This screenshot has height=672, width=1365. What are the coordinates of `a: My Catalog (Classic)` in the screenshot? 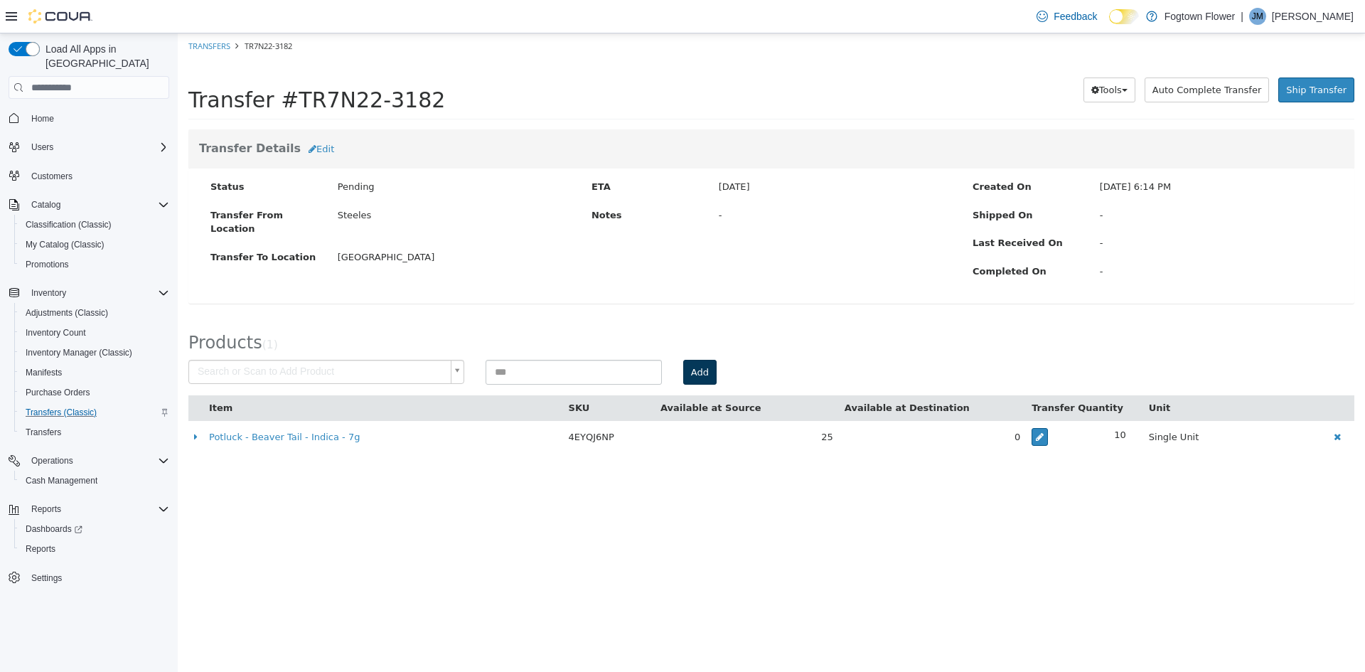 It's located at (65, 244).